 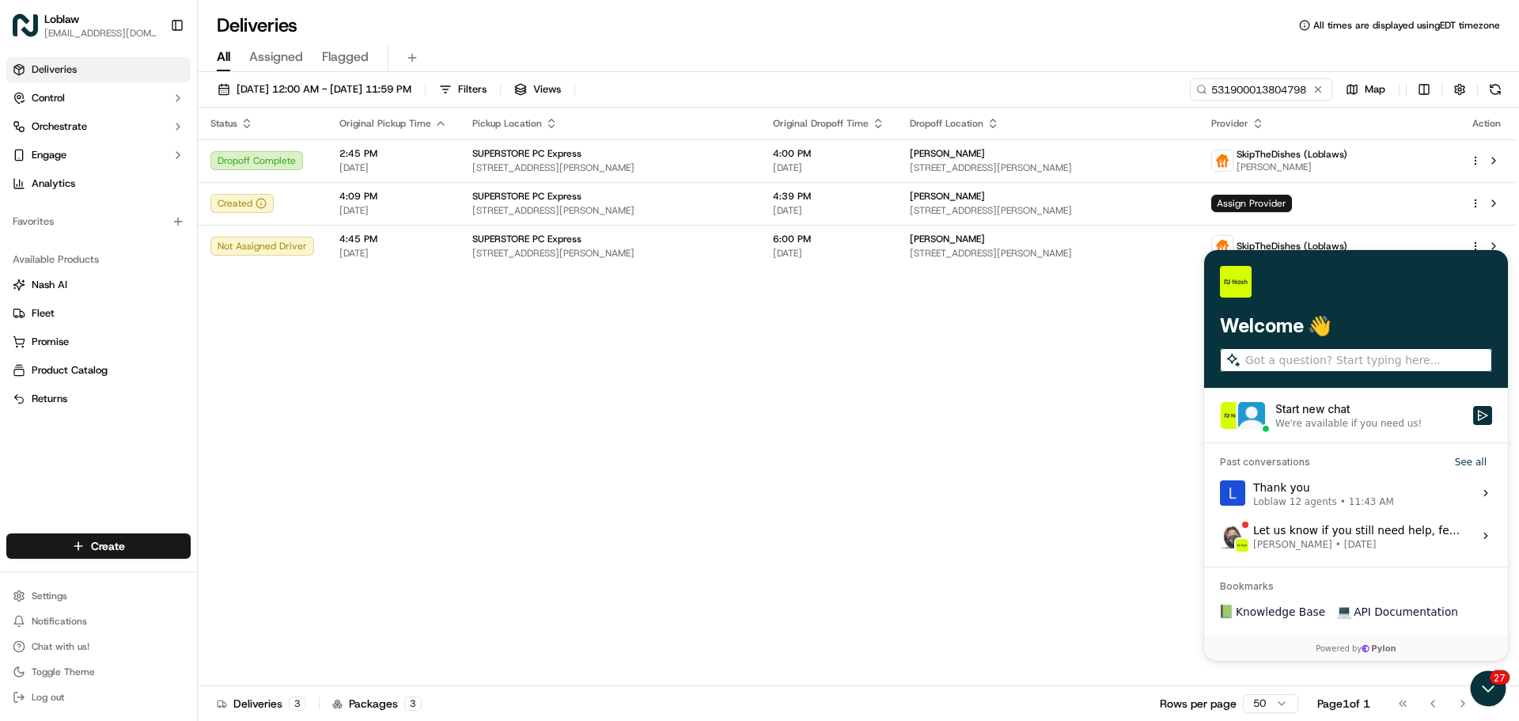 What do you see at coordinates (62, 19) in the screenshot?
I see `span: Loblaw` at bounding box center [62, 19].